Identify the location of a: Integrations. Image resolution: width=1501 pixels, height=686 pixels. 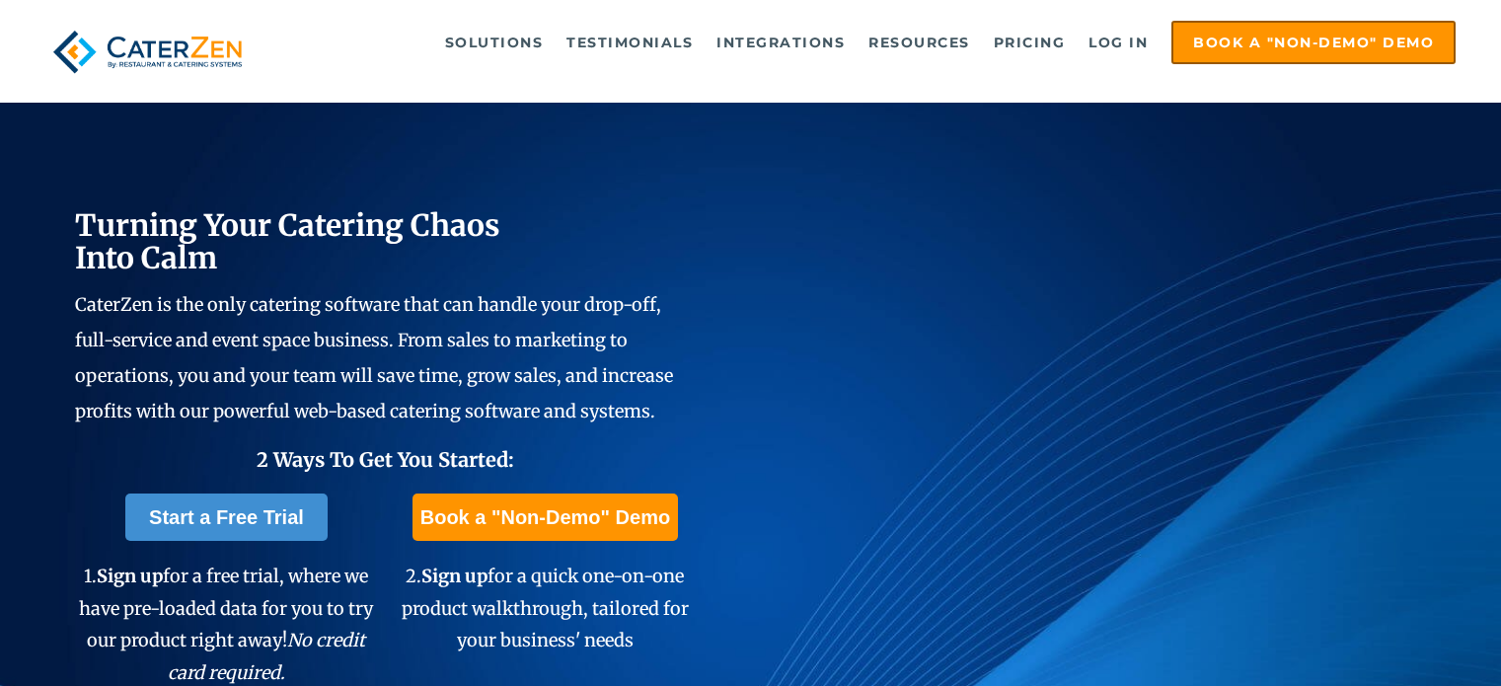
(781, 42).